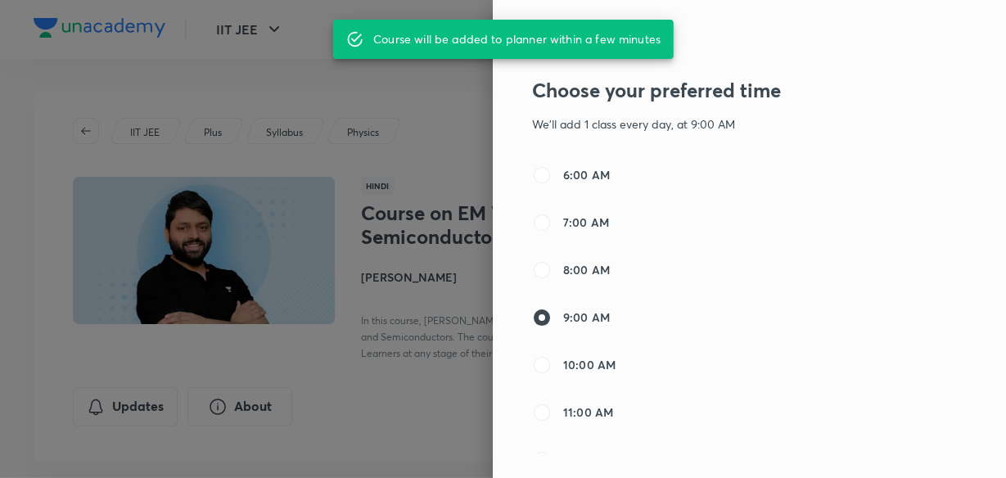  Describe the element at coordinates (586, 317) in the screenshot. I see `span: 9:00 AM` at that location.